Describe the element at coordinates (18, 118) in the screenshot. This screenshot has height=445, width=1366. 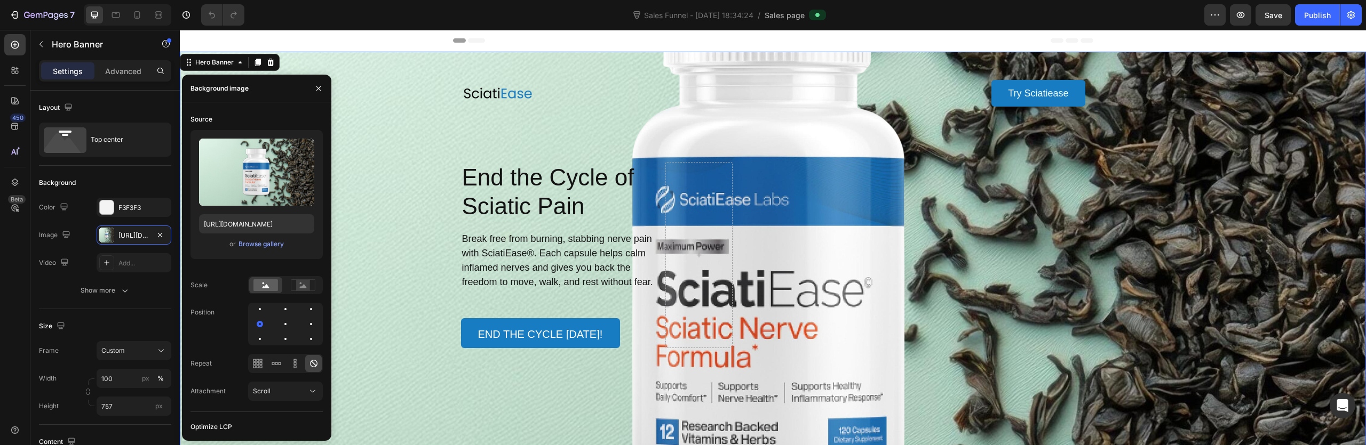
I see `div: 450` at that location.